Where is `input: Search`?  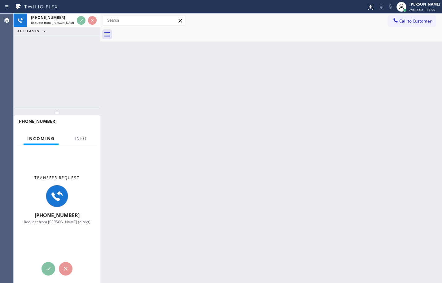 input: Search is located at coordinates (144, 20).